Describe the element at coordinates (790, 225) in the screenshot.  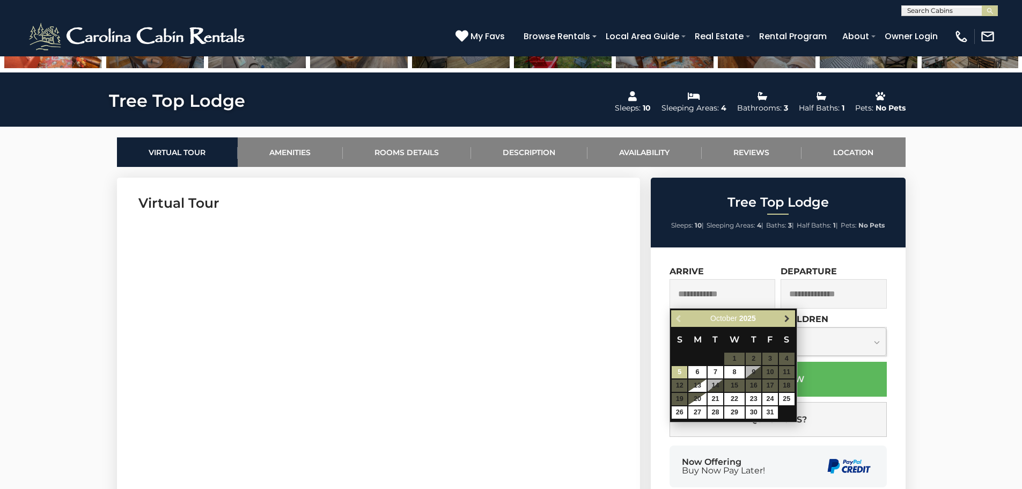
I see `strong: 3` at that location.